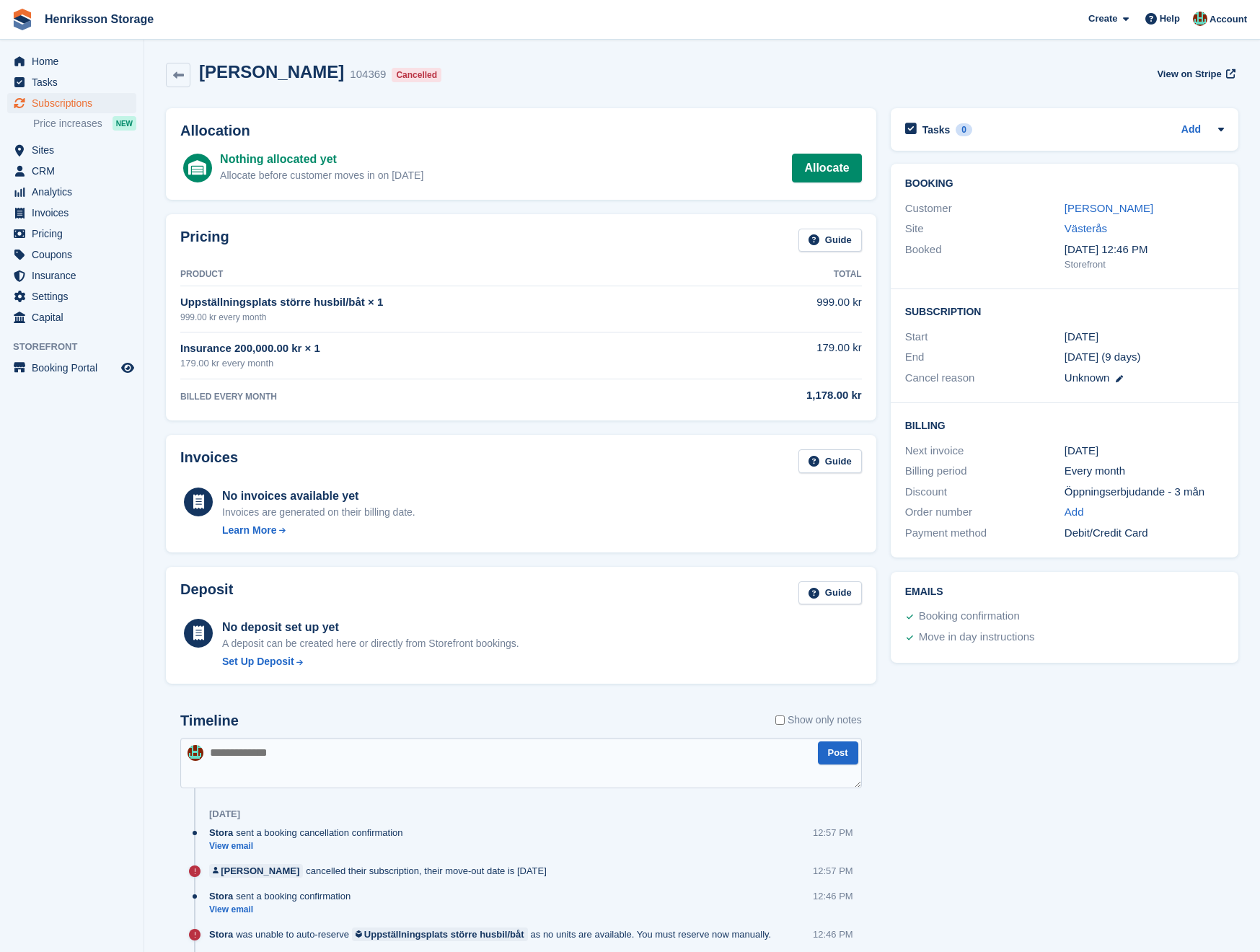  Describe the element at coordinates (1087, 377) in the screenshot. I see `span: Unknown` at that location.